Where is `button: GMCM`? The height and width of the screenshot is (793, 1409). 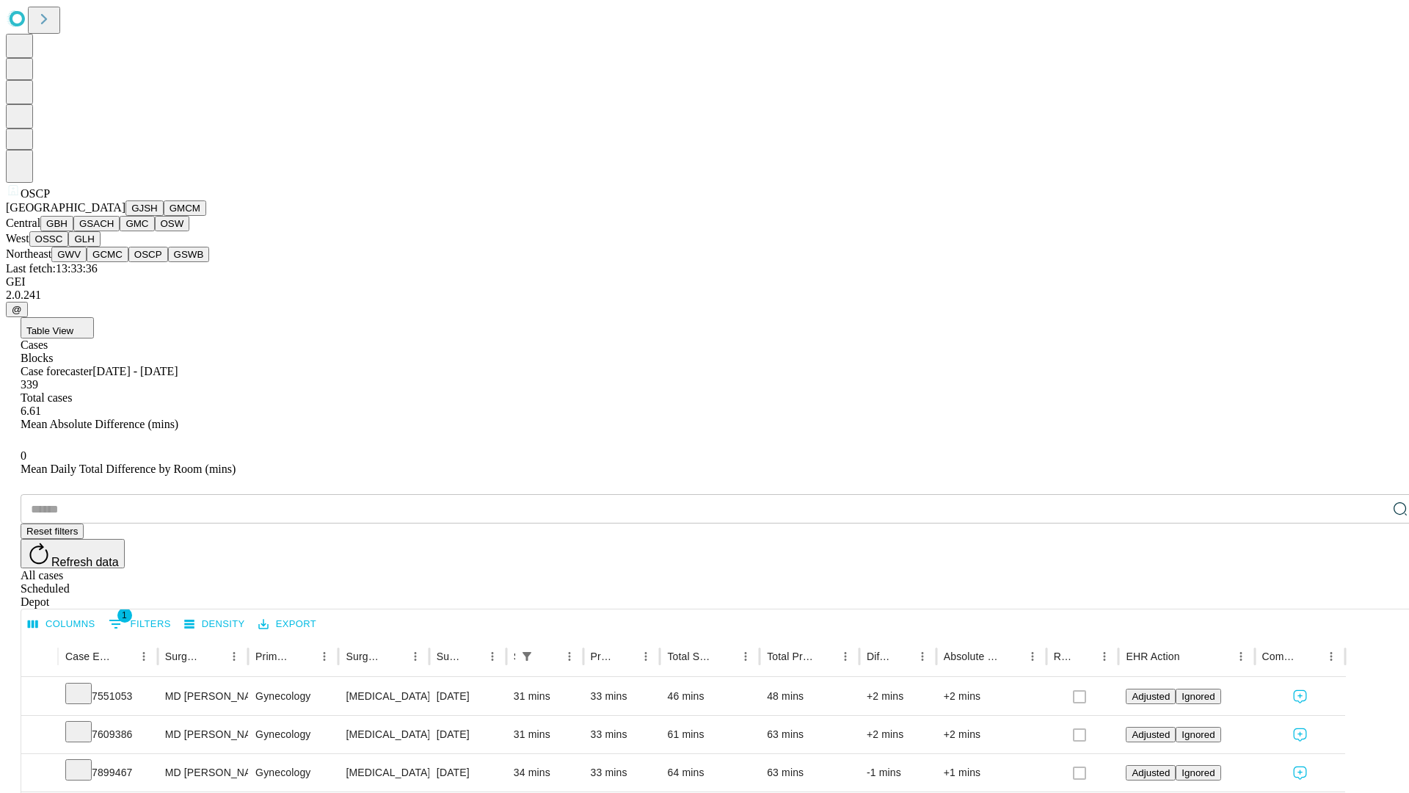 button: GMCM is located at coordinates (185, 208).